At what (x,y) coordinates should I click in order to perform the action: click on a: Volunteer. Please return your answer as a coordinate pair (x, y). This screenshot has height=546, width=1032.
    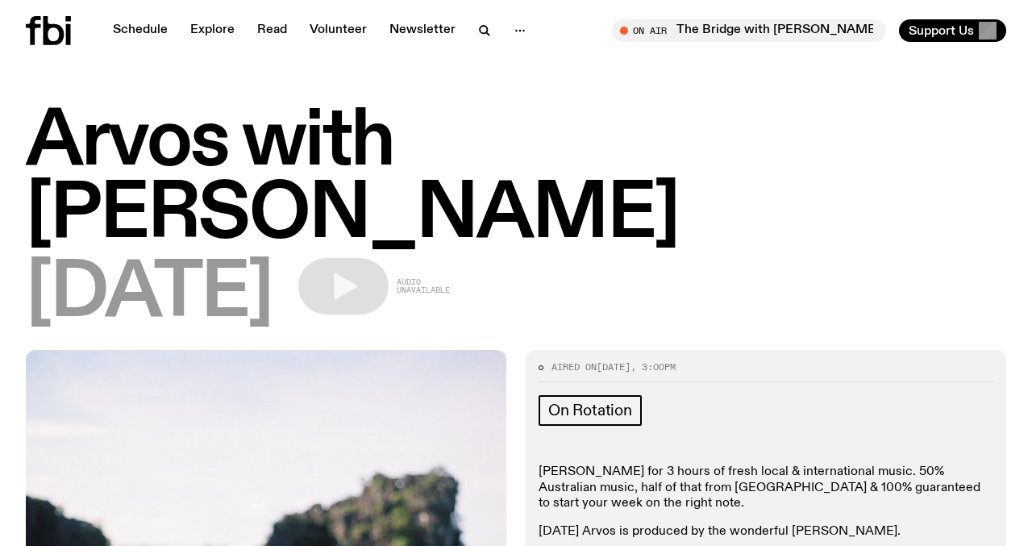
    Looking at the image, I should click on (338, 31).